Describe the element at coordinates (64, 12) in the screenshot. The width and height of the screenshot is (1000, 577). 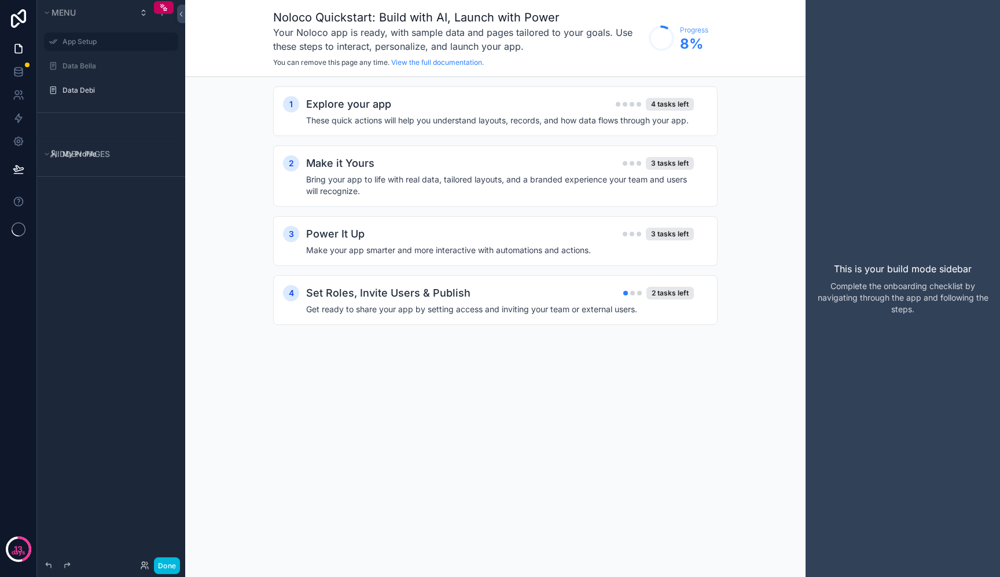
I see `span: Menu` at that location.